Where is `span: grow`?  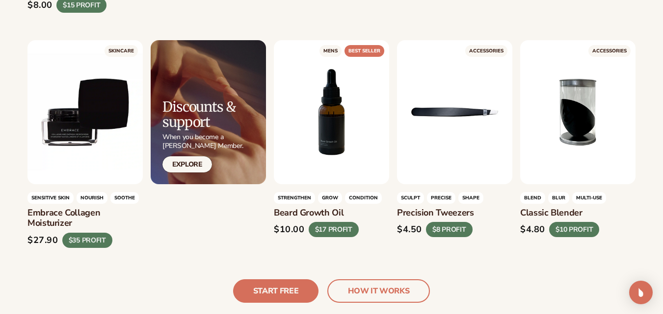 span: grow is located at coordinates (330, 198).